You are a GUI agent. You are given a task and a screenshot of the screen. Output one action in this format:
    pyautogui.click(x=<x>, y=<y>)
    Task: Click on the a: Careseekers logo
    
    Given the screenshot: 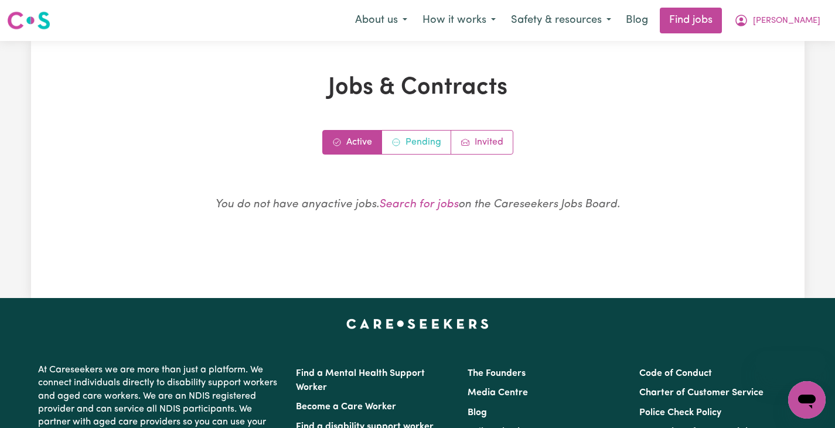 What is the action you would take?
    pyautogui.click(x=29, y=21)
    